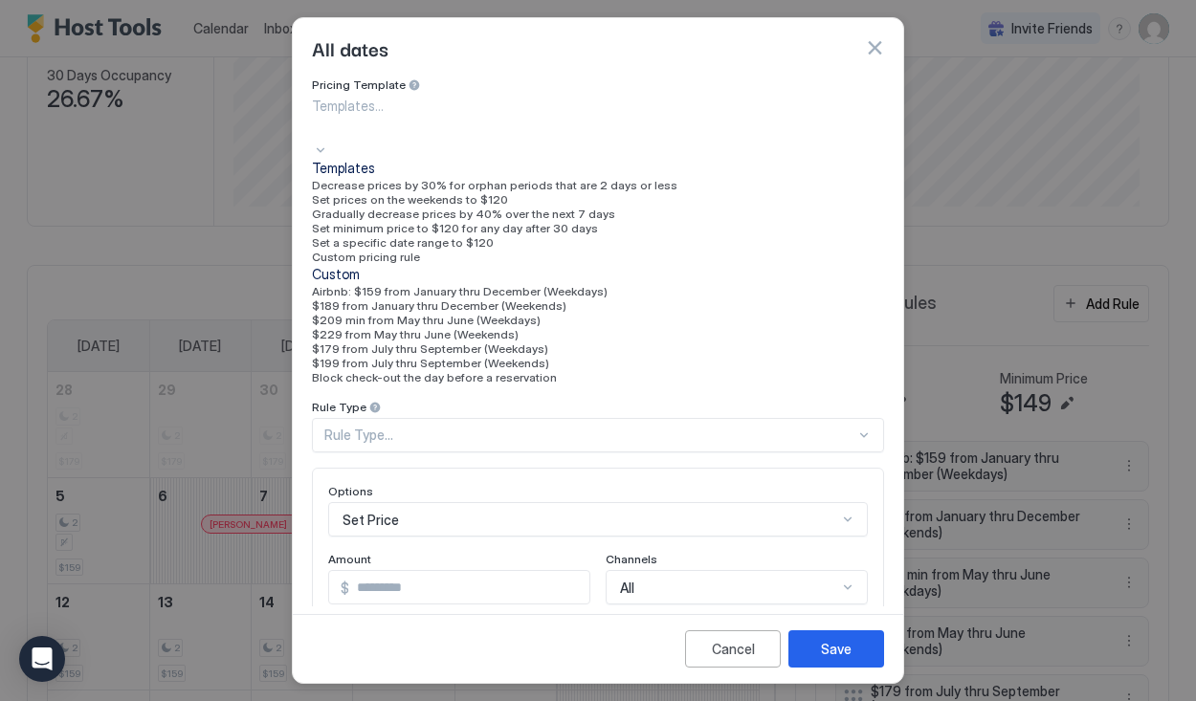 The image size is (1196, 701). Describe the element at coordinates (415, 334) in the screenshot. I see `span: $229 from May thru June (Weekends)` at that location.